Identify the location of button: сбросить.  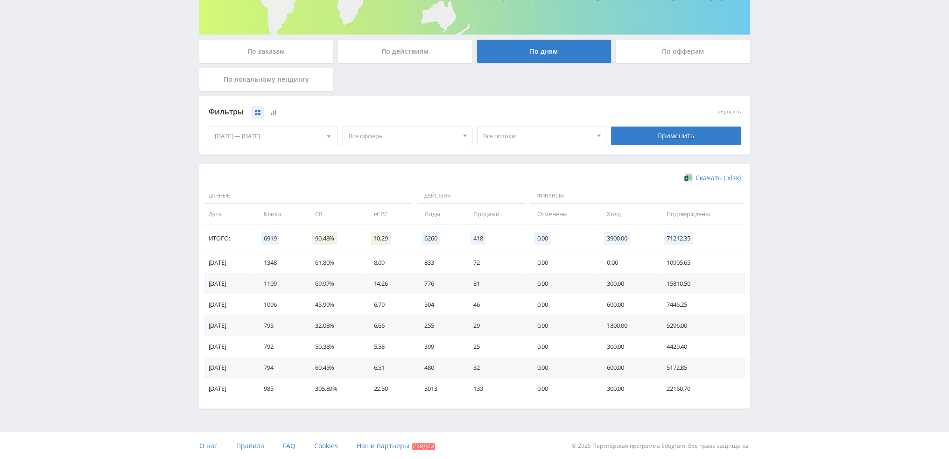
(729, 112).